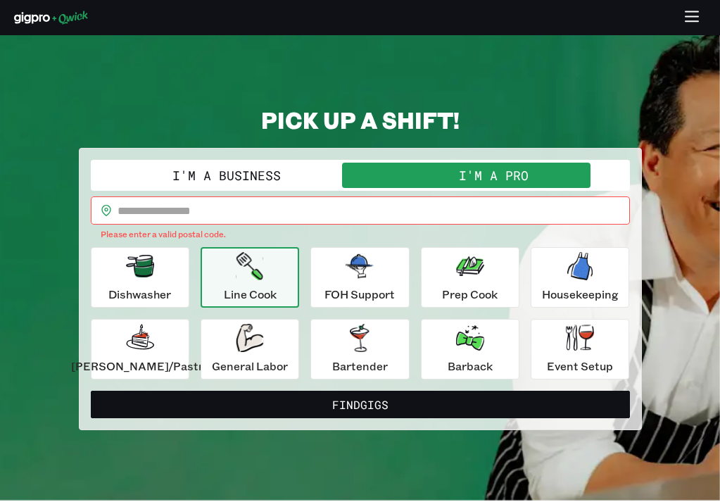 This screenshot has height=502, width=720. Describe the element at coordinates (469, 294) in the screenshot. I see `p: Prep Cook` at that location.